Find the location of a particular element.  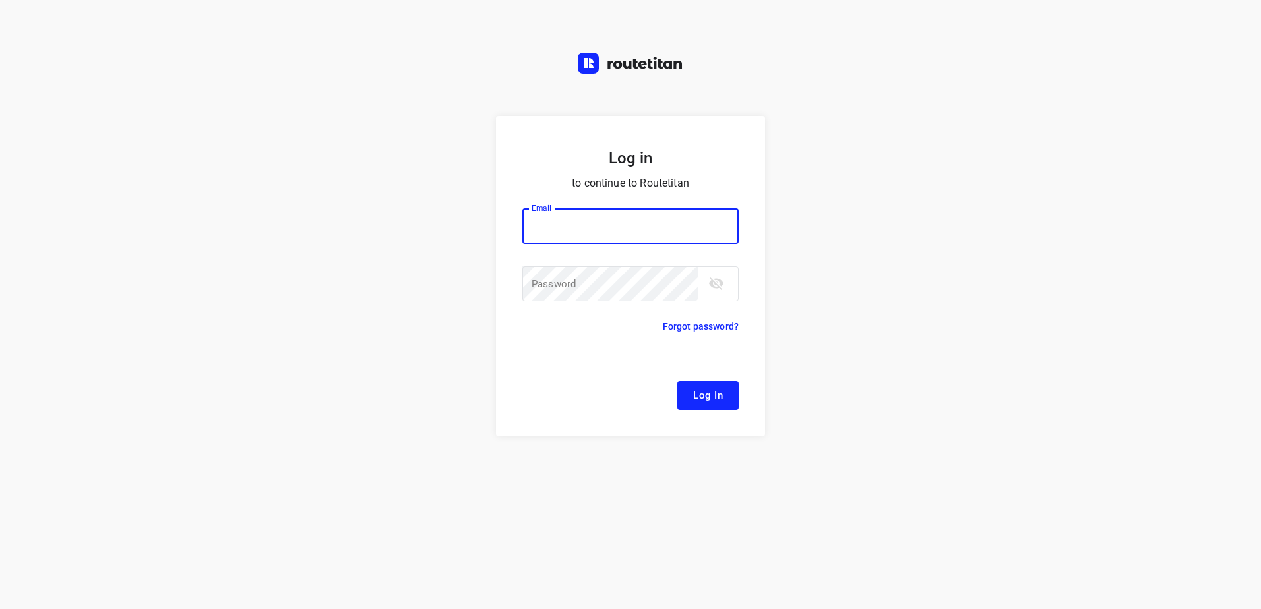

p: to continue to Routetitan is located at coordinates (630, 183).